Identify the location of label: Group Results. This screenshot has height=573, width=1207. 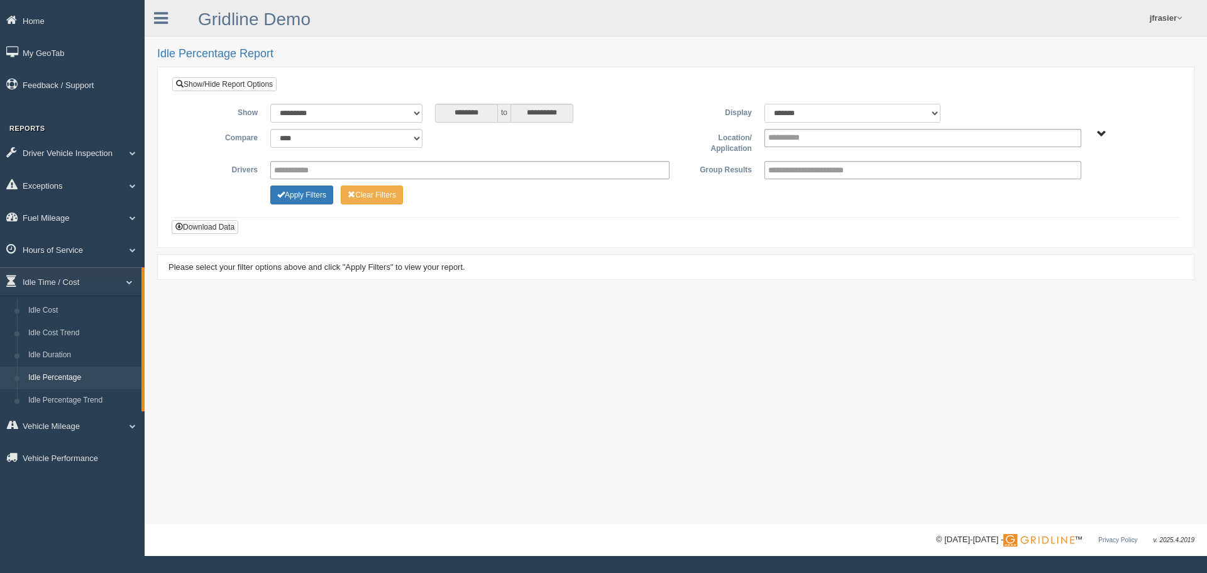
(717, 168).